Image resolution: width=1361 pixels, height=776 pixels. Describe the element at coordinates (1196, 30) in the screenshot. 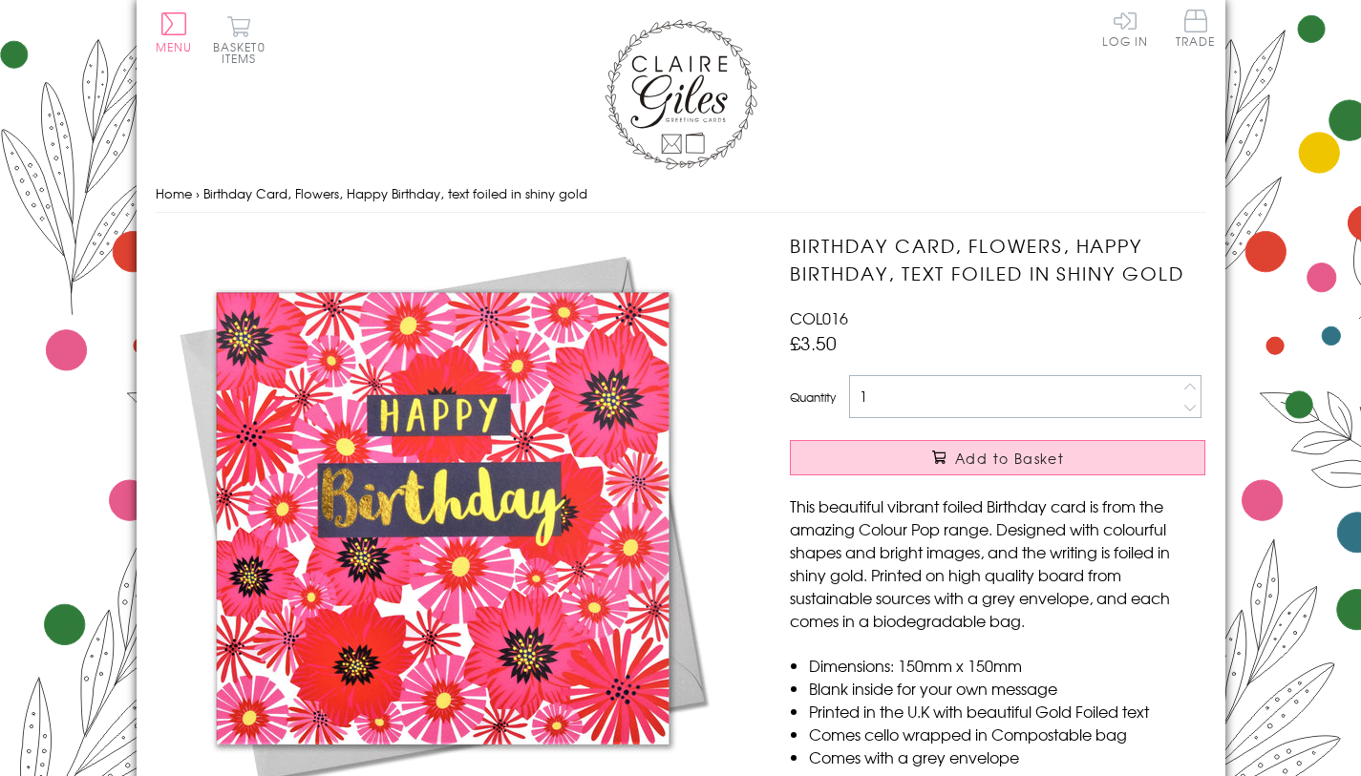

I see `a: Trade` at that location.